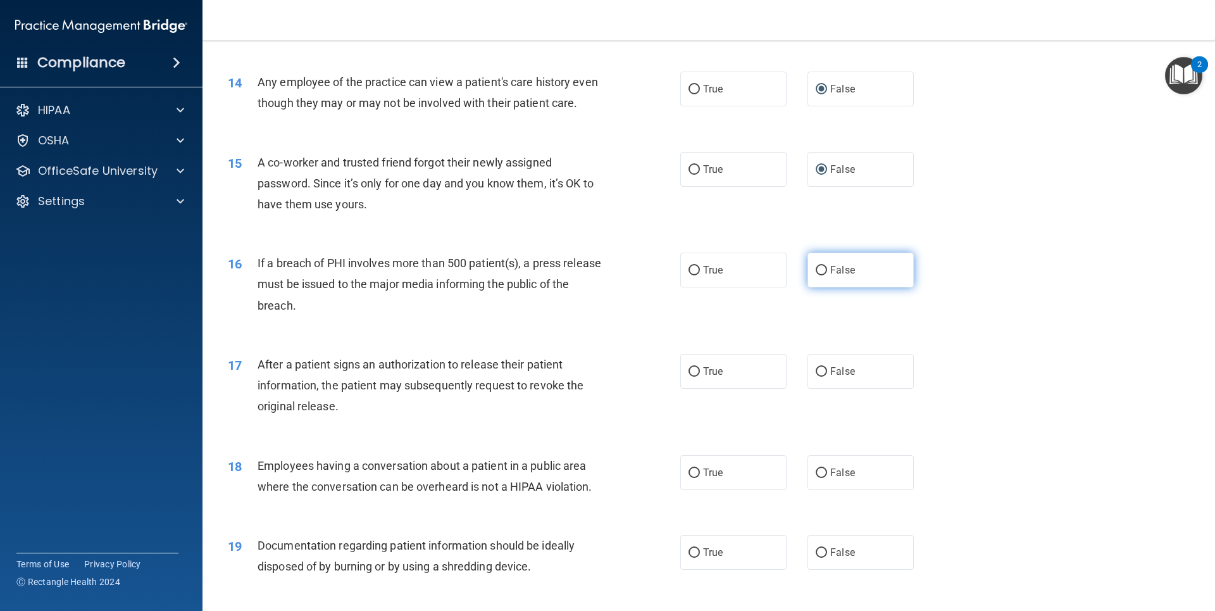 This screenshot has height=611, width=1215. What do you see at coordinates (1199, 73) in the screenshot?
I see `div: 2` at bounding box center [1199, 73].